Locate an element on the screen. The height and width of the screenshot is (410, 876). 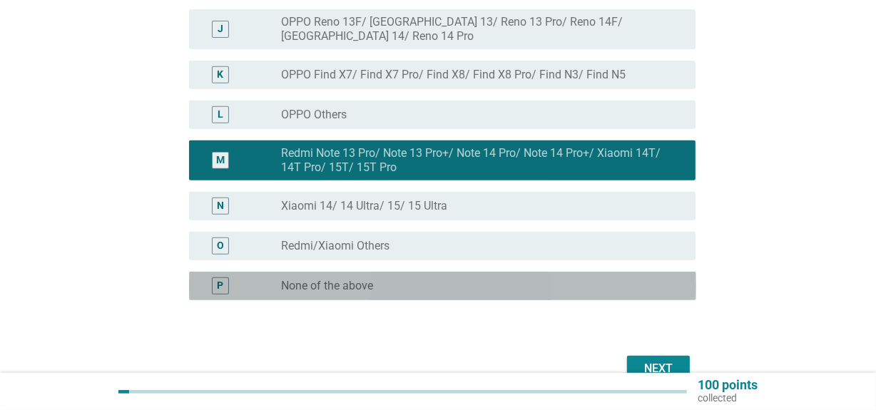
label: Redmi Note 13 Pro/ Note 13 Pro+/ Note 14 Pro/ Note 14 Pro+/ Xiaomi 14T/ 14T Pro/ 15T/ 15T Pro is located at coordinates (477, 161).